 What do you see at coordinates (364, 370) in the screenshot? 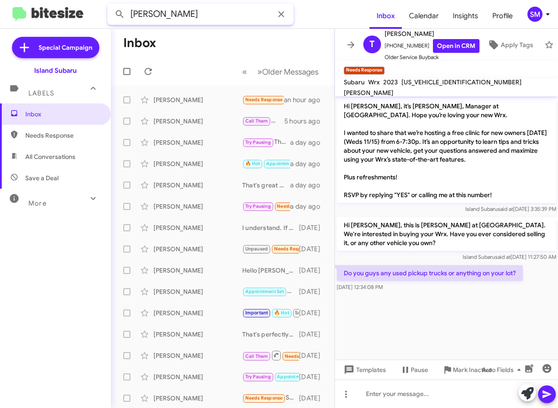
I see `button: Templates` at bounding box center [364, 370].